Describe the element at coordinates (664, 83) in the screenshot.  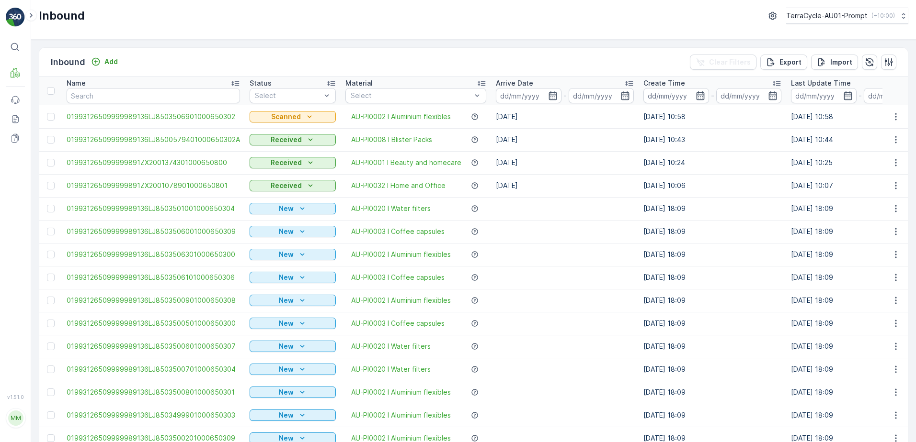
I see `p: Create Time` at that location.